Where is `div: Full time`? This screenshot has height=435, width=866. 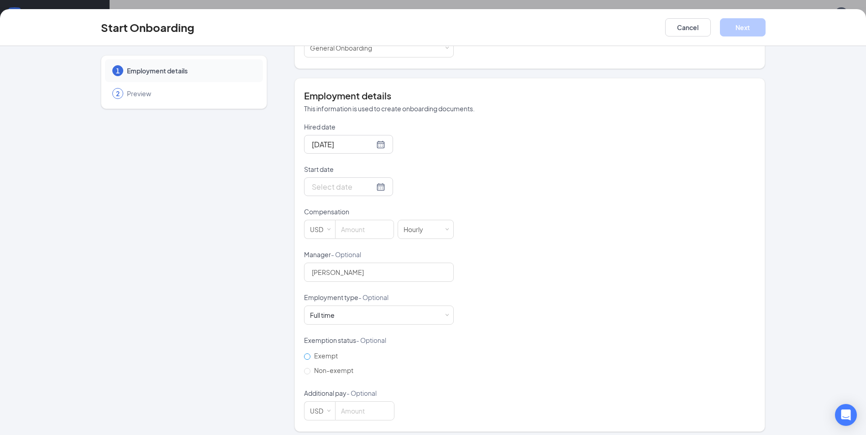 div: Full time is located at coordinates (322, 315).